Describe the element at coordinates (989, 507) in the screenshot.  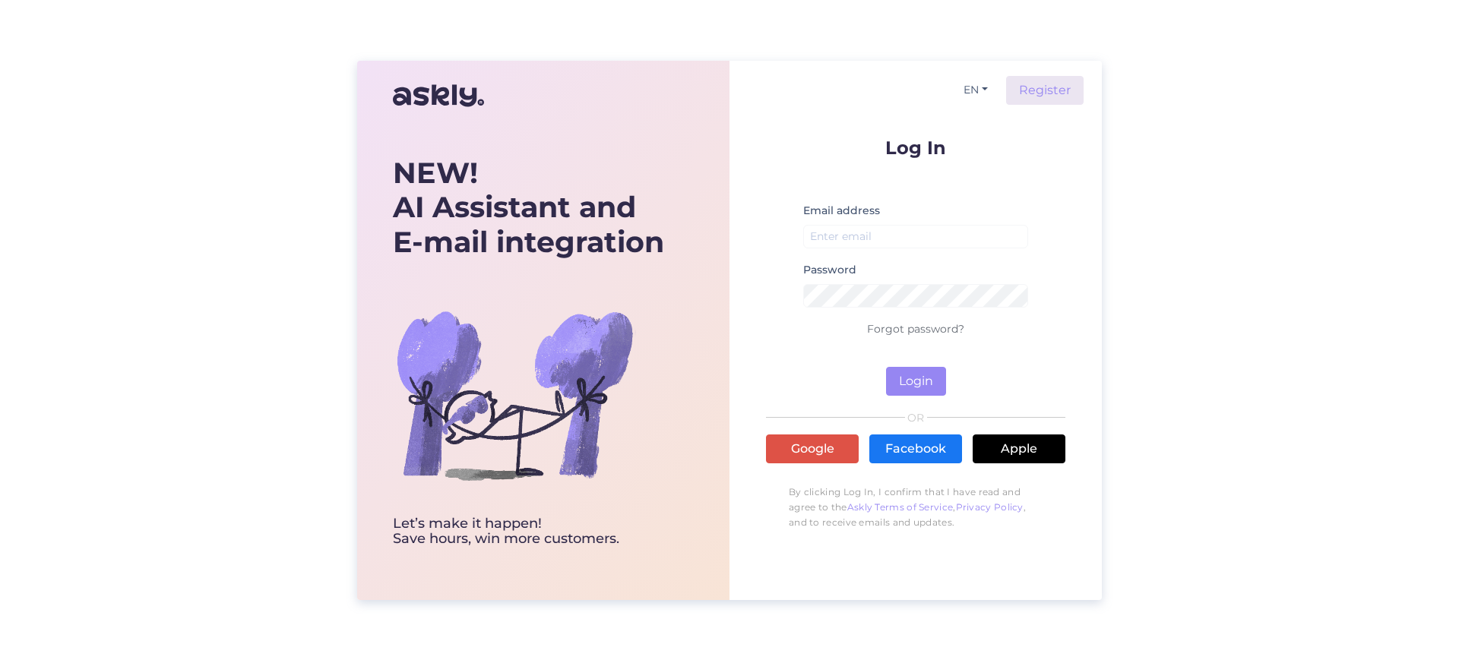
I see `a: Privacy Policy` at that location.